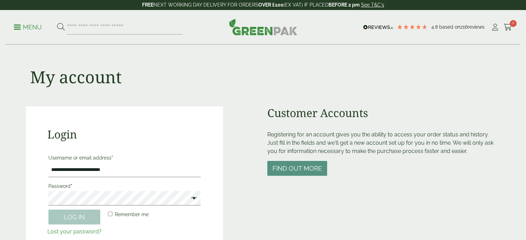 This screenshot has height=240, width=526. I want to click on label: Username or email address, so click(125, 158).